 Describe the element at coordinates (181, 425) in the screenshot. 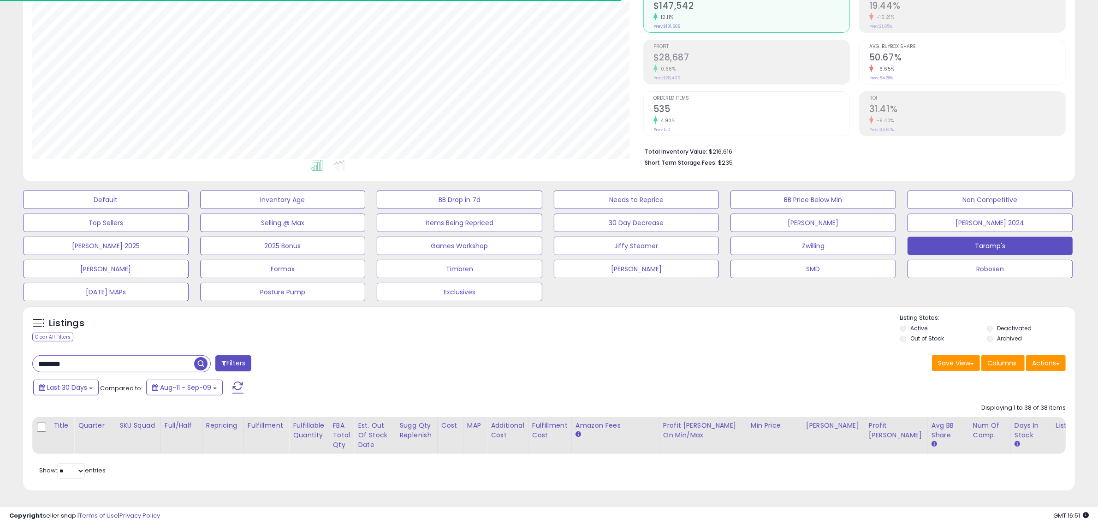

I see `div: Full/Half` at that location.